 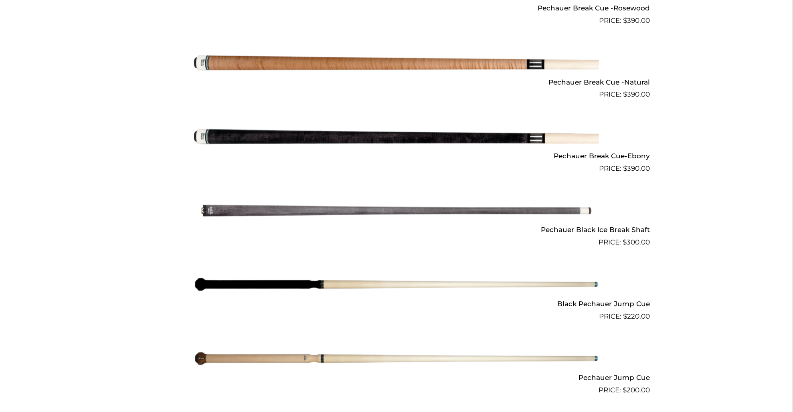 I want to click on a: Pechauer Break Cue-Ebony $390.00, so click(x=397, y=138).